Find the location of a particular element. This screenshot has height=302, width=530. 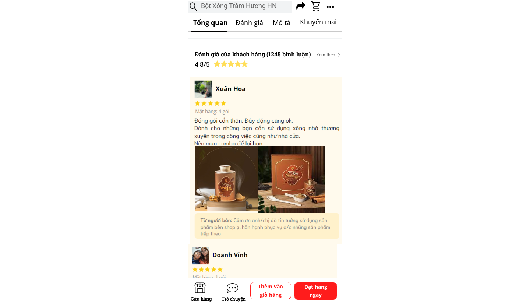

h3: Bột Xông Trầm Hương HN is located at coordinates (245, 6).